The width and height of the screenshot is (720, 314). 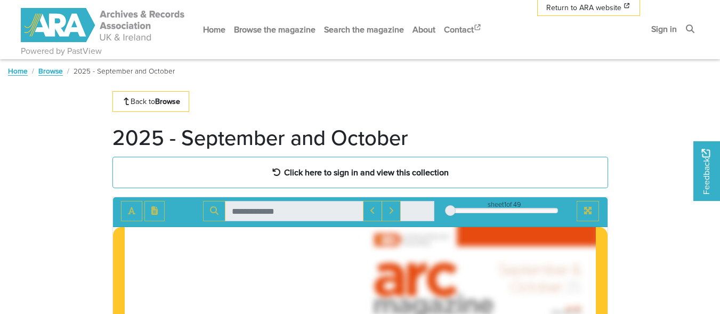 What do you see at coordinates (366, 172) in the screenshot?
I see `strong: Click here to sign in and view this collection` at bounding box center [366, 172].